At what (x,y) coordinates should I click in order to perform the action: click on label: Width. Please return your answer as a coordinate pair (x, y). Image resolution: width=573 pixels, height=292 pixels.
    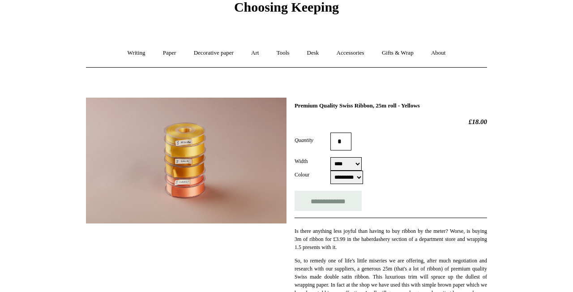
    Looking at the image, I should click on (313, 161).